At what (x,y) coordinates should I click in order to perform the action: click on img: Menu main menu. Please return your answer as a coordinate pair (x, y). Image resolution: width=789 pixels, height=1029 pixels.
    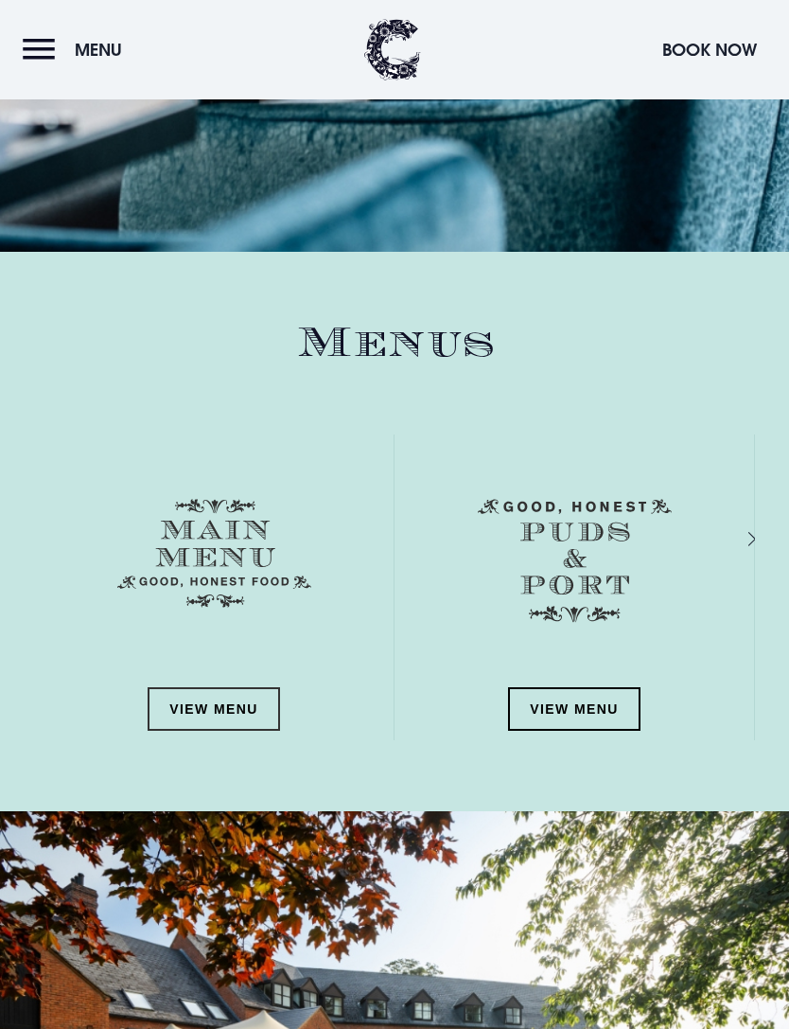
    Looking at the image, I should click on (214, 553).